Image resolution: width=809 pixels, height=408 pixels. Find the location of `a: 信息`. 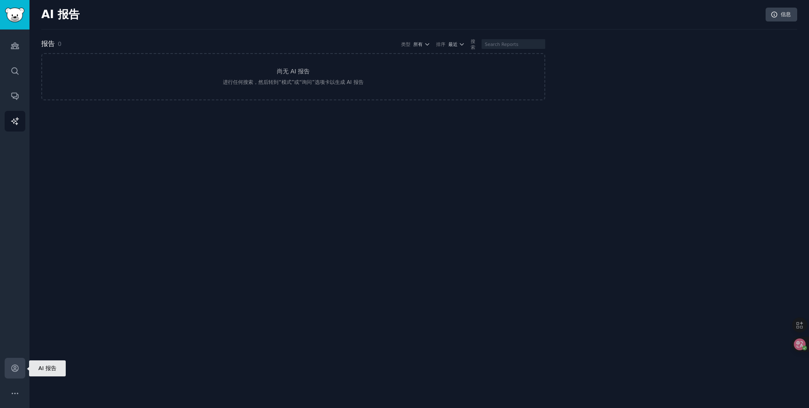

a: 信息 is located at coordinates (781, 15).